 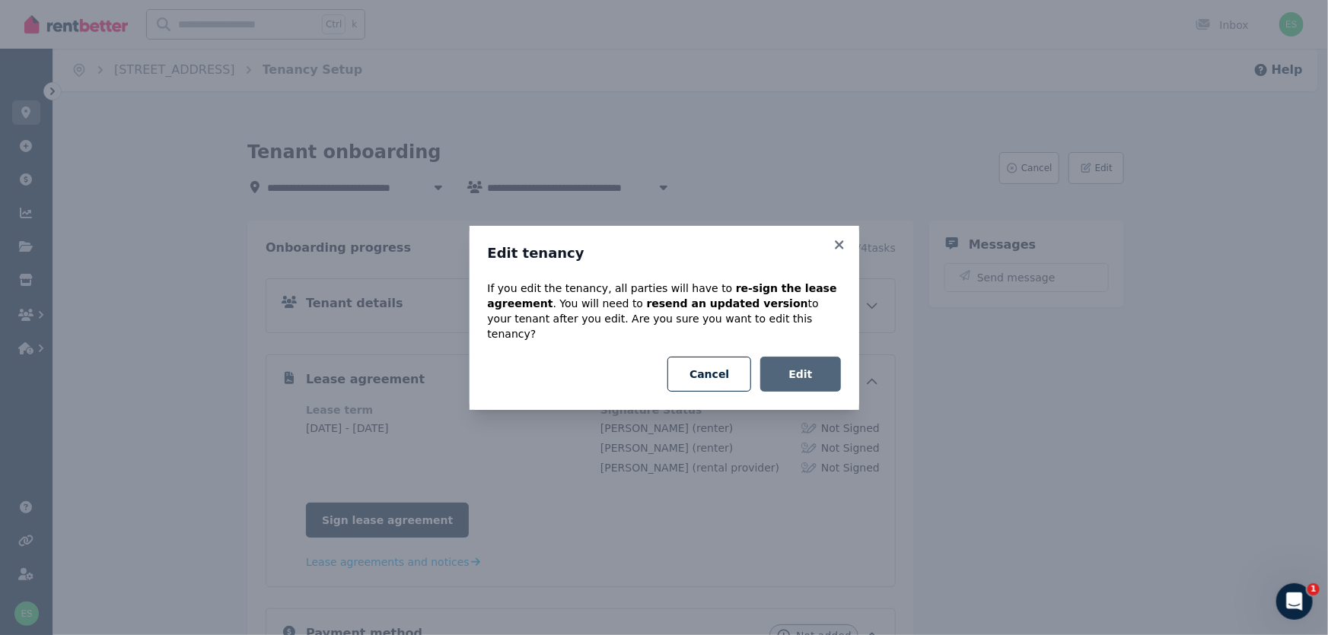 I want to click on b: resend an updated version, so click(x=727, y=304).